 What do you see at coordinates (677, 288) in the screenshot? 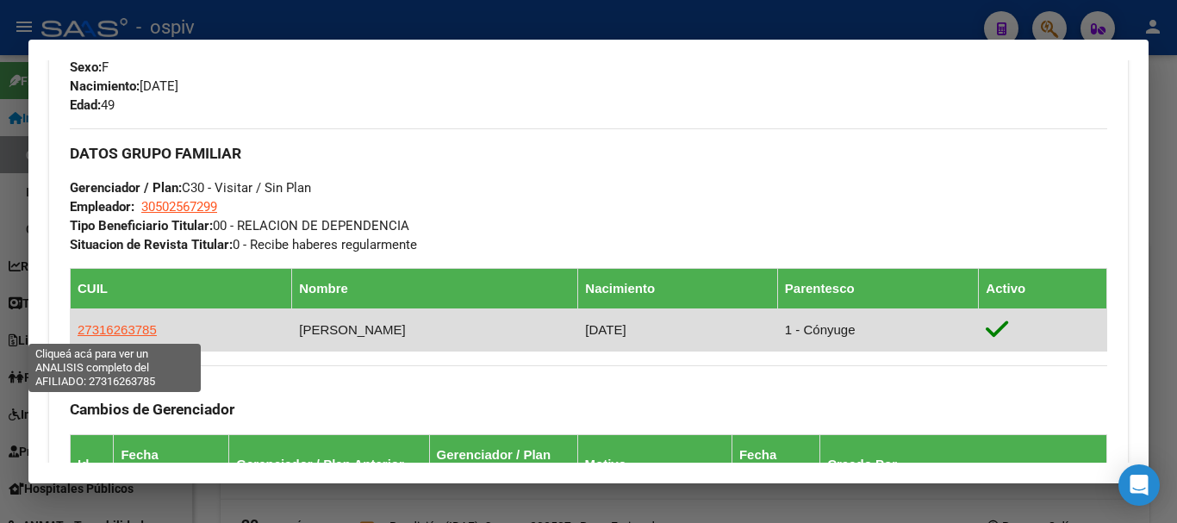
I see `th: Nacimiento` at bounding box center [677, 288].